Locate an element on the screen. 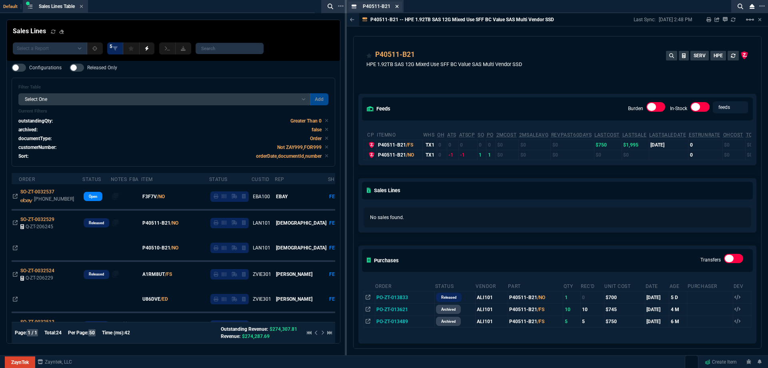  p: Sort: is located at coordinates (23, 156).